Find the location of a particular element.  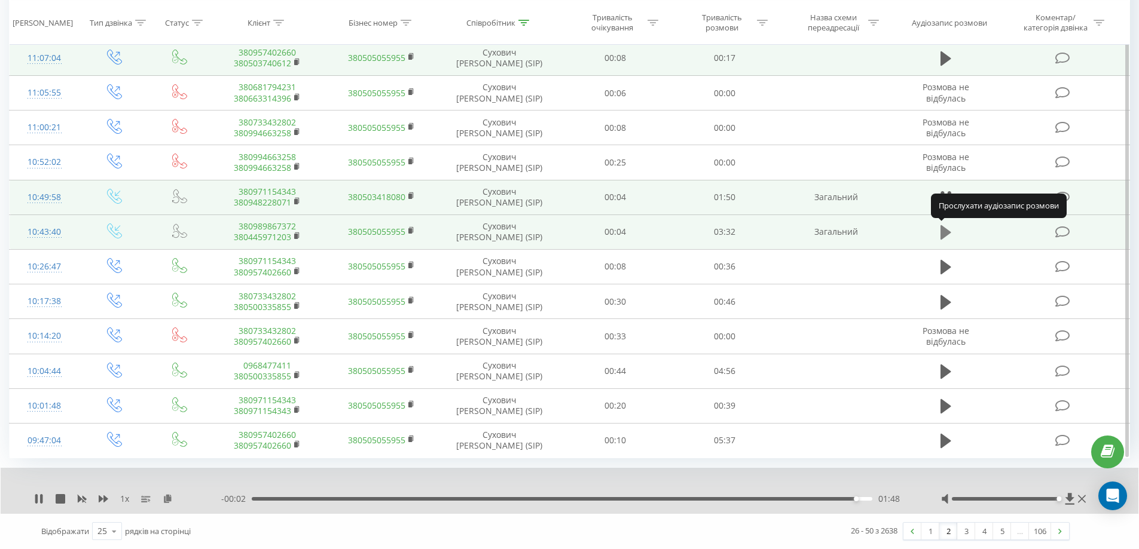

a: 0968477411 is located at coordinates (267, 365).